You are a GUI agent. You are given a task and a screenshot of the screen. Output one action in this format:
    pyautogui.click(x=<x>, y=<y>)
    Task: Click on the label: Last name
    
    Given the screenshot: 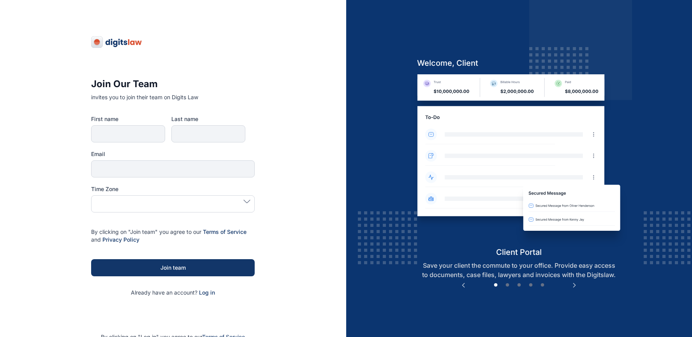 What is the action you would take?
    pyautogui.click(x=208, y=119)
    